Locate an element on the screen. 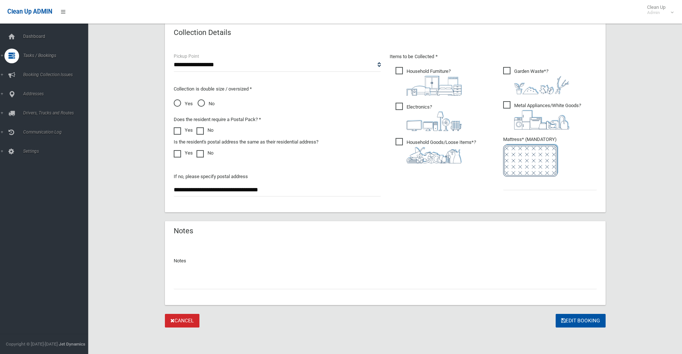  label: If no, please specify postal address is located at coordinates (211, 176).